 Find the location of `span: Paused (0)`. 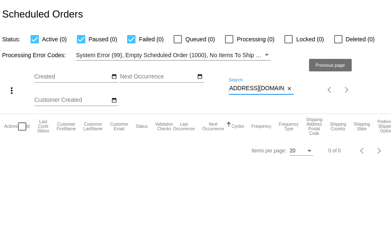

span: Paused (0) is located at coordinates (103, 39).